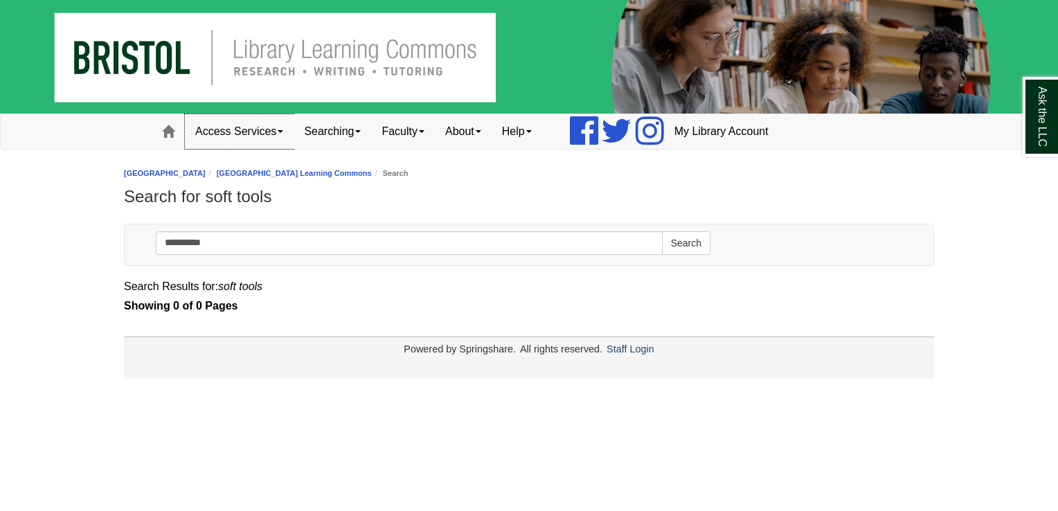  Describe the element at coordinates (460, 349) in the screenshot. I see `div: Powered by Springshare.` at that location.